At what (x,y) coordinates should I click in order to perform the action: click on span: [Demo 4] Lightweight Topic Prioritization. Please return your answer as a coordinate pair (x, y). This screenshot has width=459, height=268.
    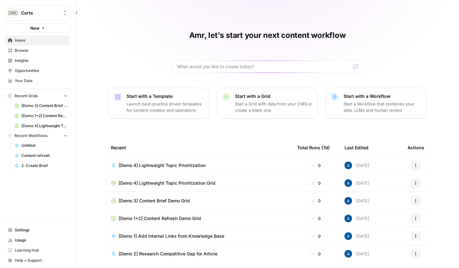
    Looking at the image, I should click on (162, 165).